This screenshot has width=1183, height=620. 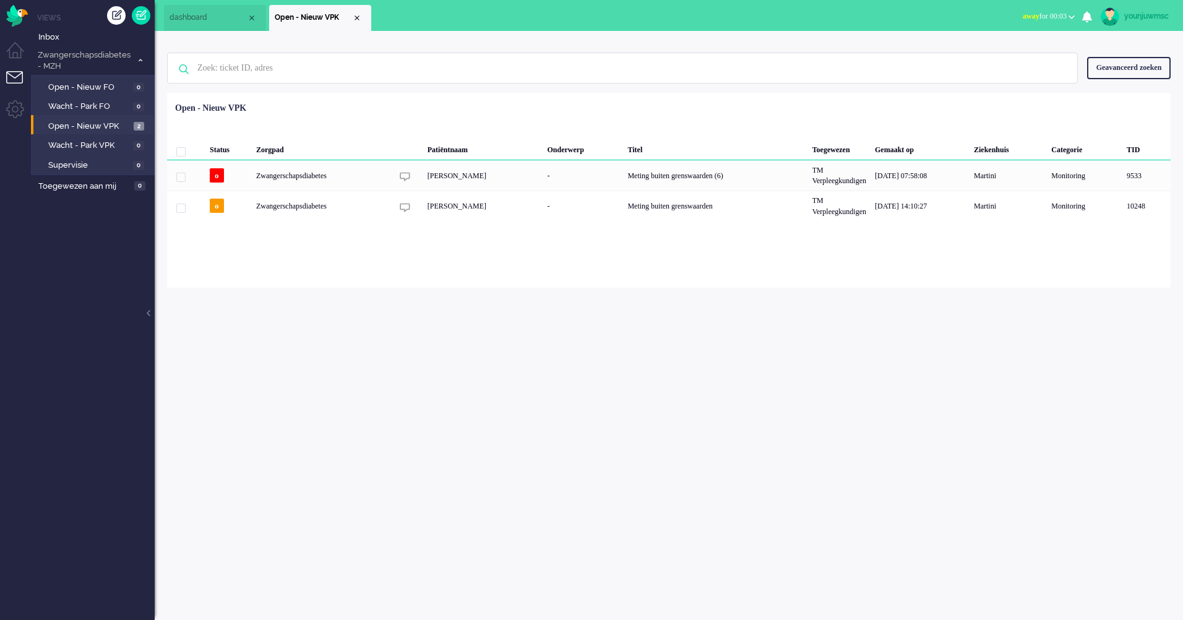 What do you see at coordinates (1030, 16) in the screenshot?
I see `span: away` at bounding box center [1030, 16].